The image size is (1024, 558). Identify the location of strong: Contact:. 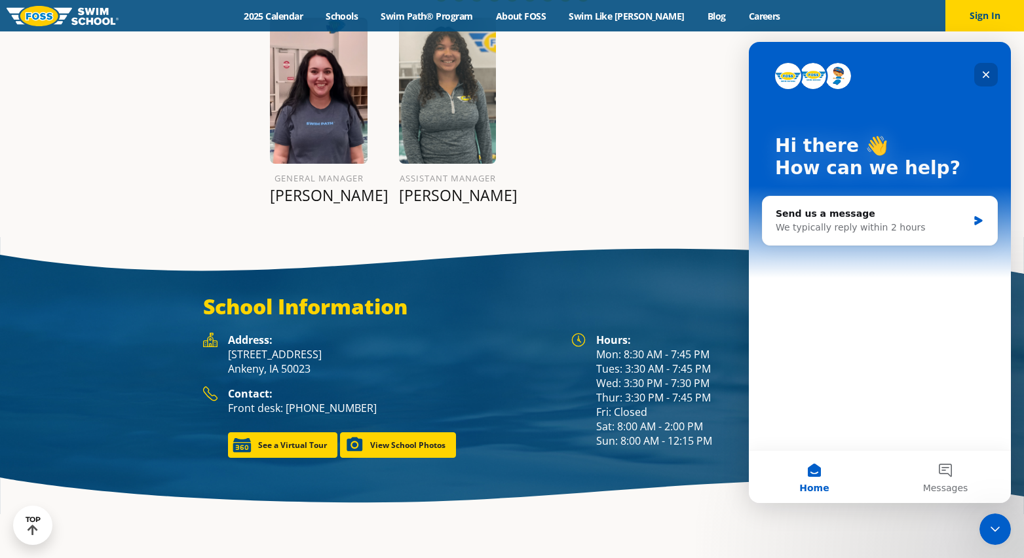
(250, 394).